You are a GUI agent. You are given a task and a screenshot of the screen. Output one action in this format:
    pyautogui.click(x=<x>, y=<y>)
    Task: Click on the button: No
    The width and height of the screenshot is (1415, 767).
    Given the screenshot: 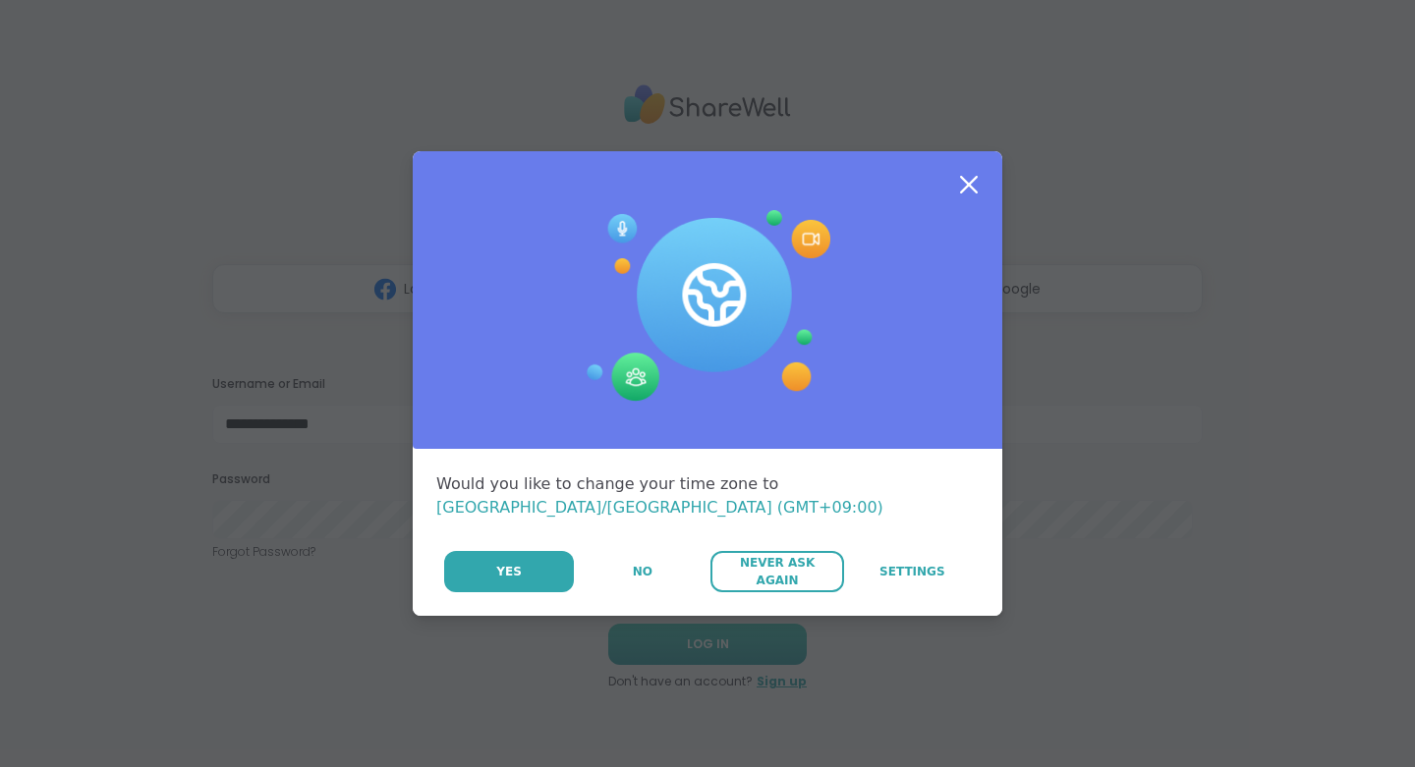 What is the action you would take?
    pyautogui.click(x=642, y=572)
    